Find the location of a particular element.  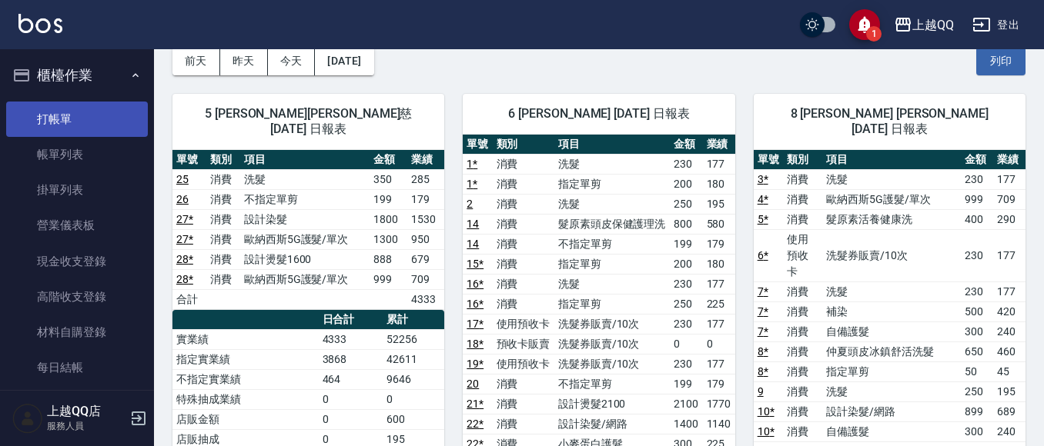

button: 今天 is located at coordinates (292, 61).